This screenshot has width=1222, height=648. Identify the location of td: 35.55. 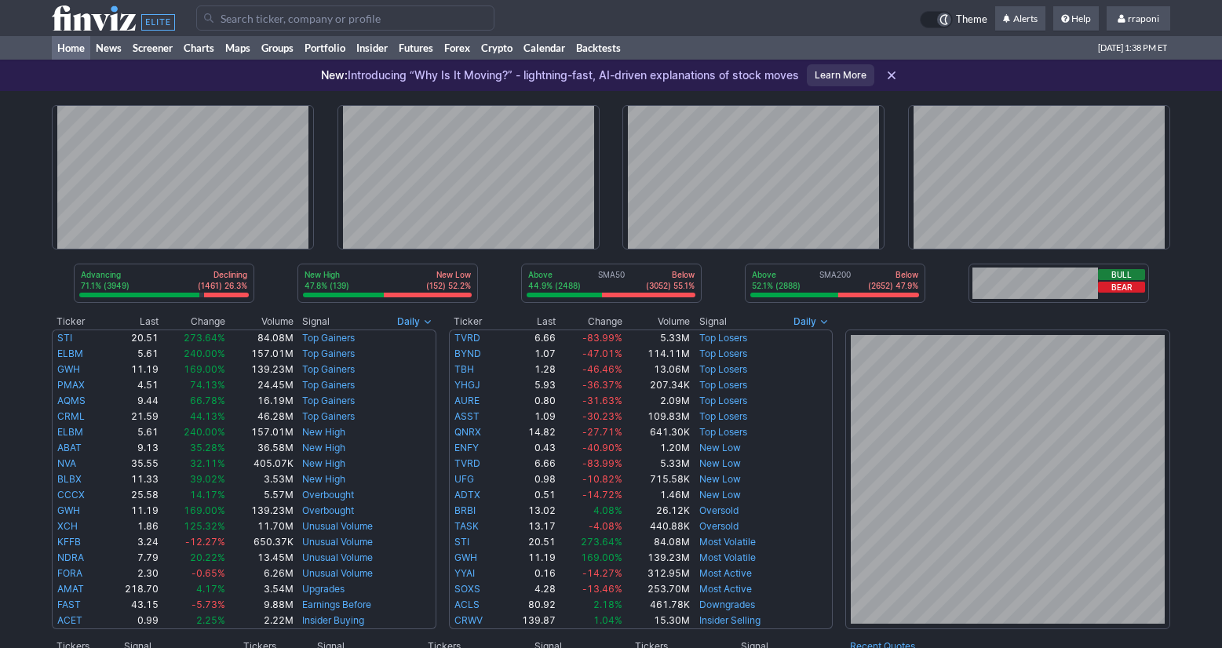
(133, 464).